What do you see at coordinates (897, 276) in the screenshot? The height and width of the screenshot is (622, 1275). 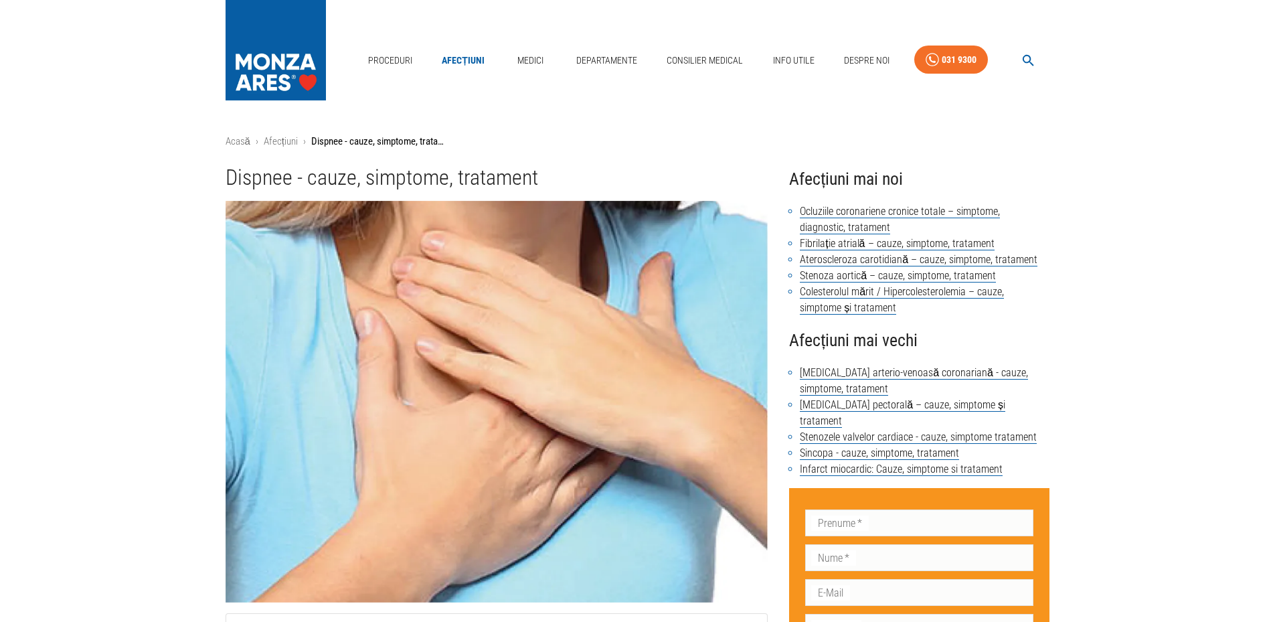 I see `a: Stenoza aortică – cauze, simptome, tratament` at bounding box center [897, 276].